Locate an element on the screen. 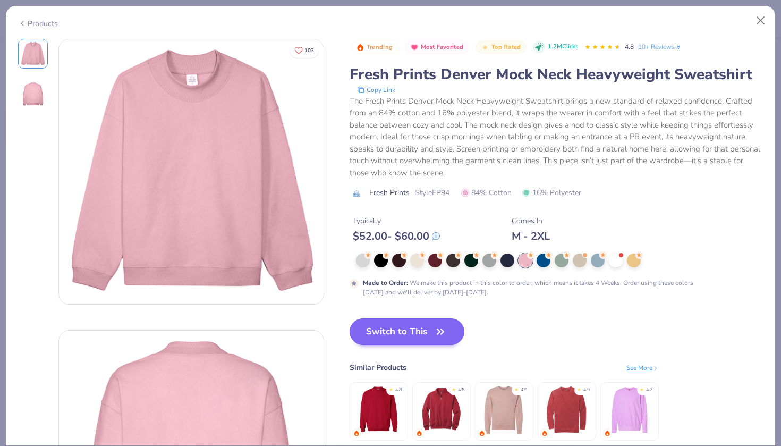  div: Products is located at coordinates (38, 23).